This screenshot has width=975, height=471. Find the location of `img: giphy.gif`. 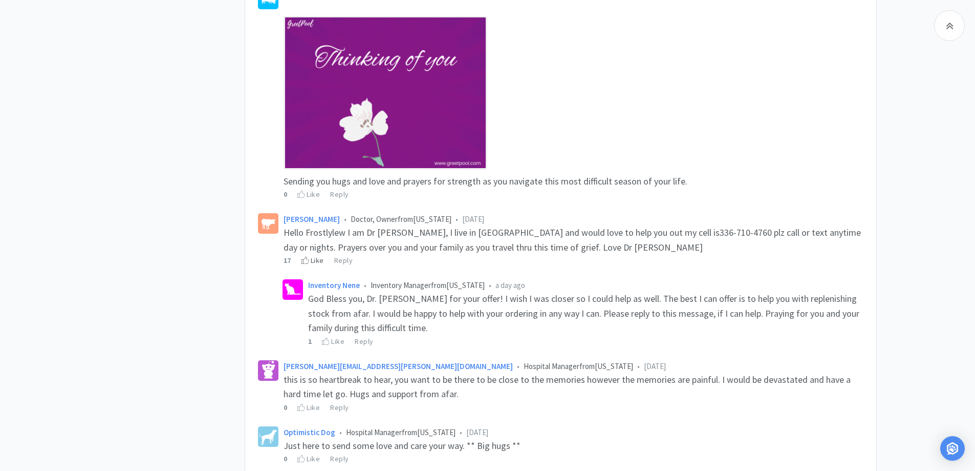

img: giphy.gif is located at coordinates (386, 93).